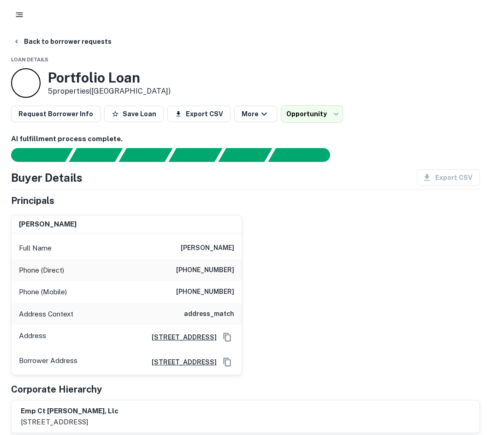  Describe the element at coordinates (30, 60) in the screenshot. I see `span: Loan Details` at that location.